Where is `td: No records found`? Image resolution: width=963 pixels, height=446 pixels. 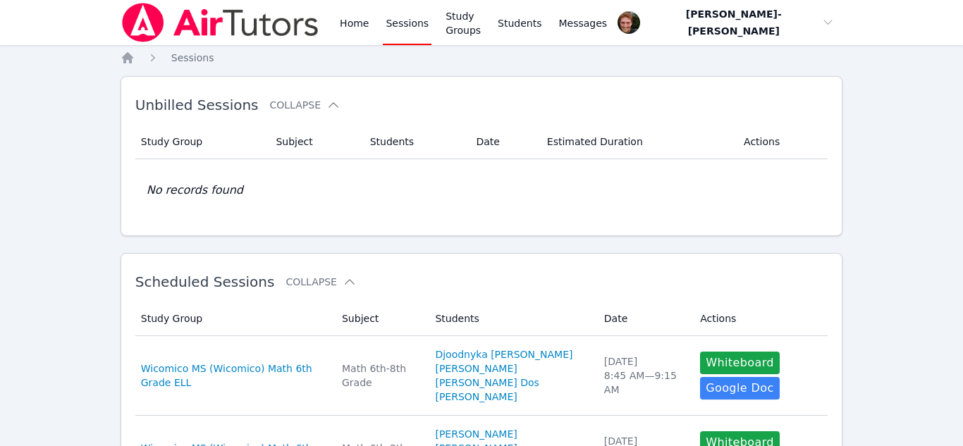 td: No records found is located at coordinates (481, 190).